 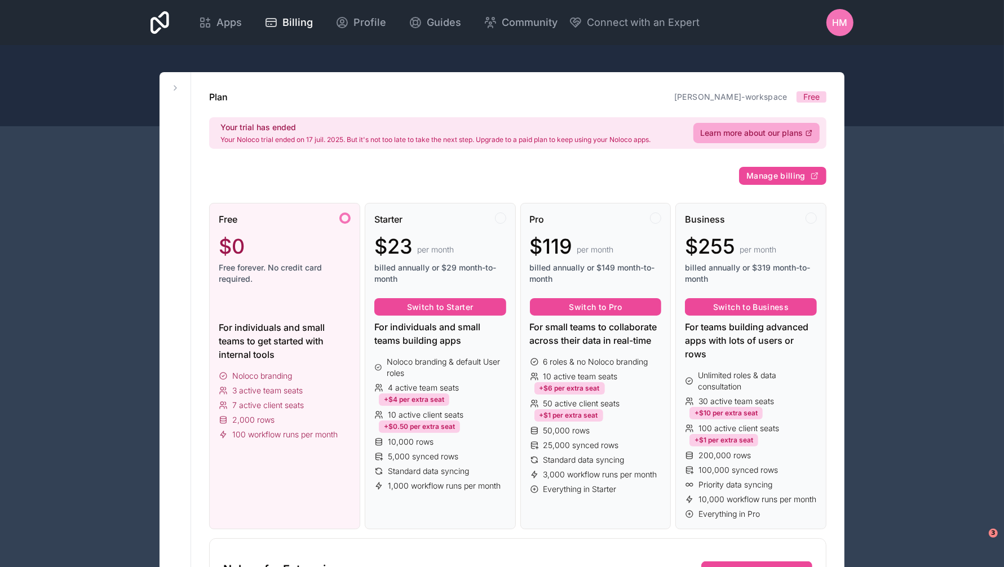 What do you see at coordinates (751, 307) in the screenshot?
I see `button: Switch to Business` at bounding box center [751, 307].